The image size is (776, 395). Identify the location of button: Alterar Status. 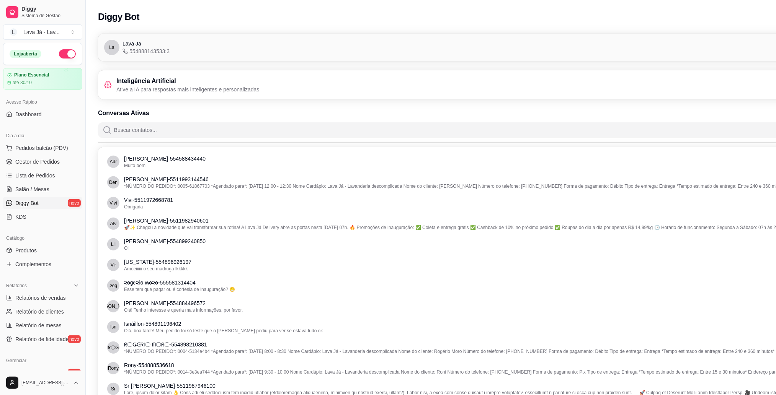
(67, 54).